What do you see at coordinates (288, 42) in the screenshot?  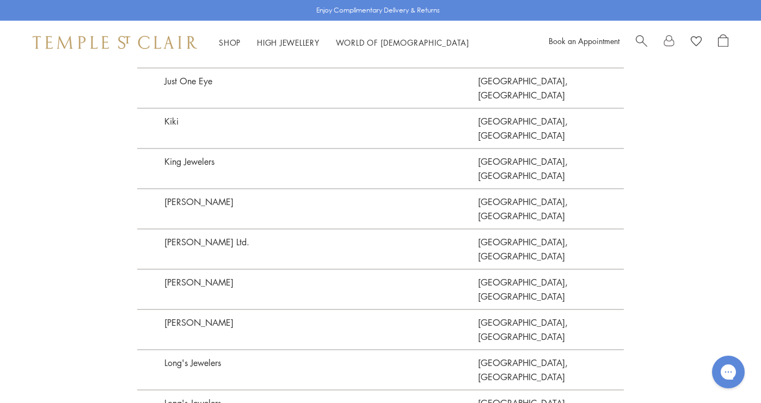 I see `a: High JewelleryHigh Jewellery` at bounding box center [288, 42].